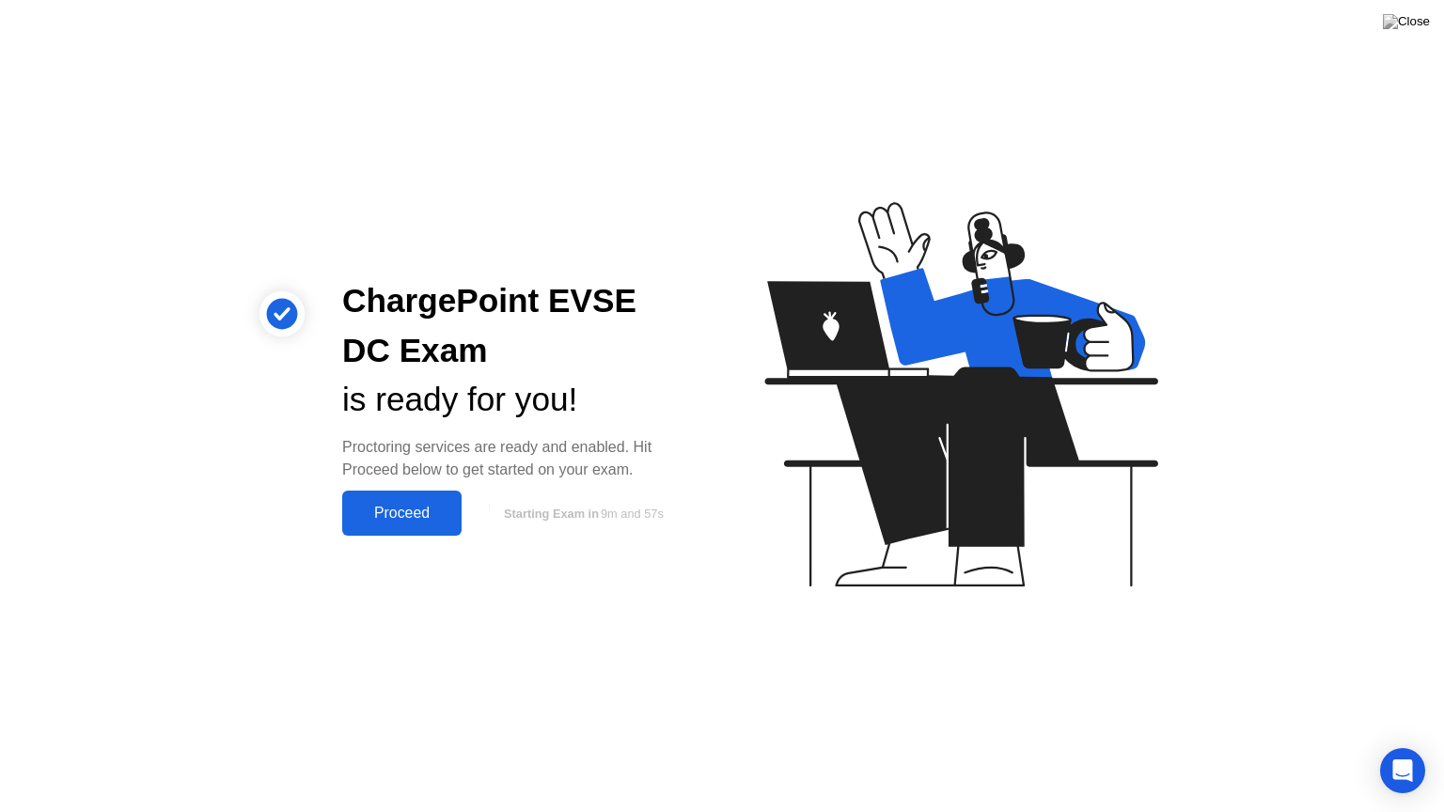 The image size is (1444, 812). What do you see at coordinates (581, 513) in the screenshot?
I see `button: Starting Exam in9m and 57s` at bounding box center [581, 513].